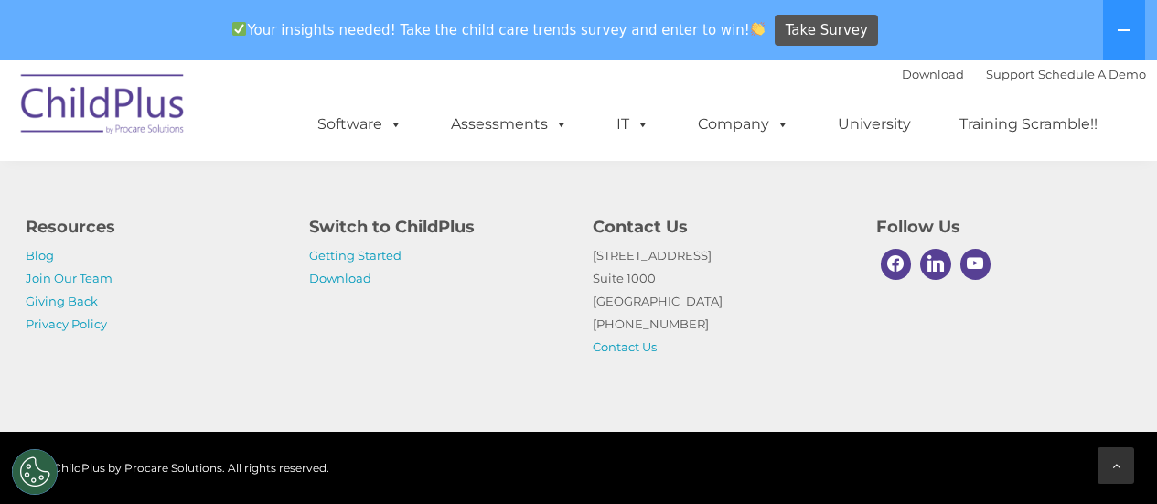 This screenshot has width=1157, height=504. What do you see at coordinates (936, 264) in the screenshot?
I see `a: Linkedin` at bounding box center [936, 264].